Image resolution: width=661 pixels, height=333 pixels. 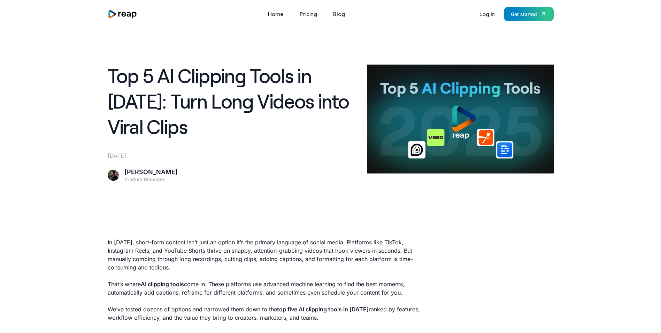 What do you see at coordinates (524, 14) in the screenshot?
I see `div: Get started` at bounding box center [524, 14].